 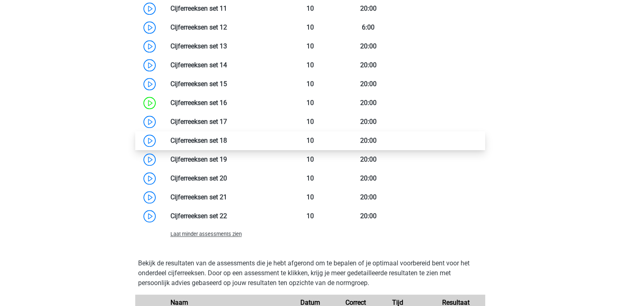 What do you see at coordinates (223, 9) in the screenshot?
I see `div: Cijferreeksen set 11` at bounding box center [223, 9].